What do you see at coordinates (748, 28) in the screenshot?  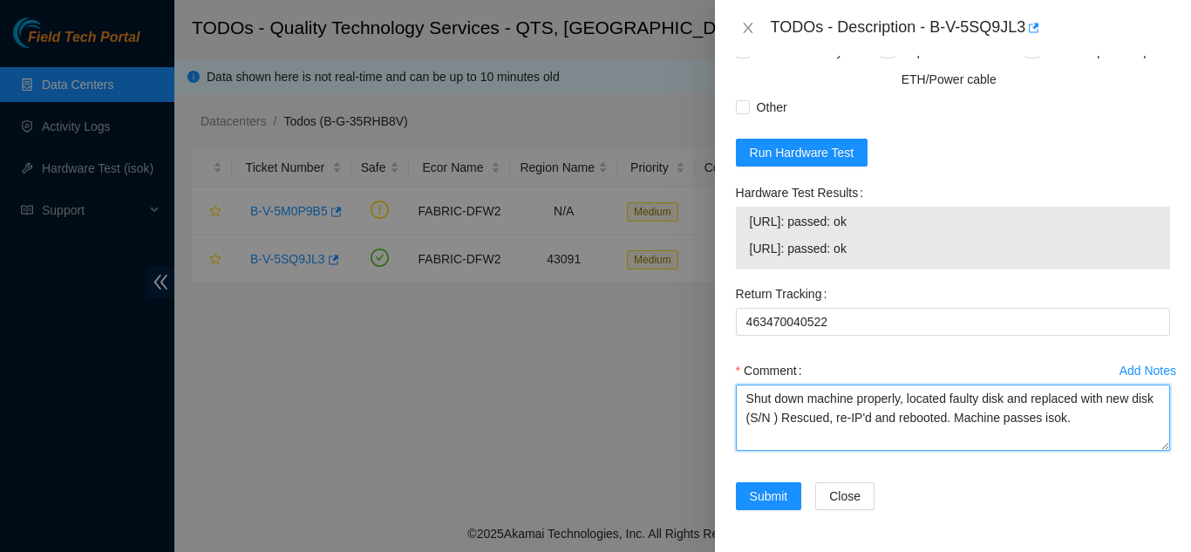 I see `span: close` at bounding box center [748, 28].